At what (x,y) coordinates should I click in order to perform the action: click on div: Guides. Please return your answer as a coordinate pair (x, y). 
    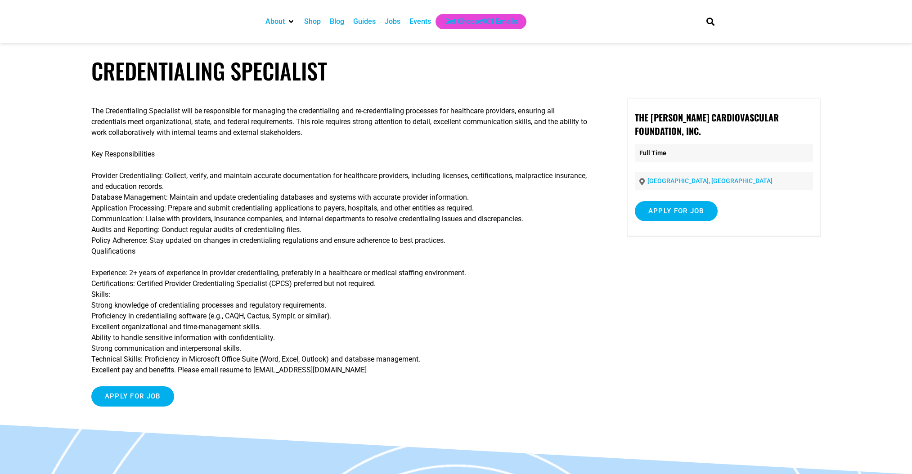
    Looking at the image, I should click on (365, 22).